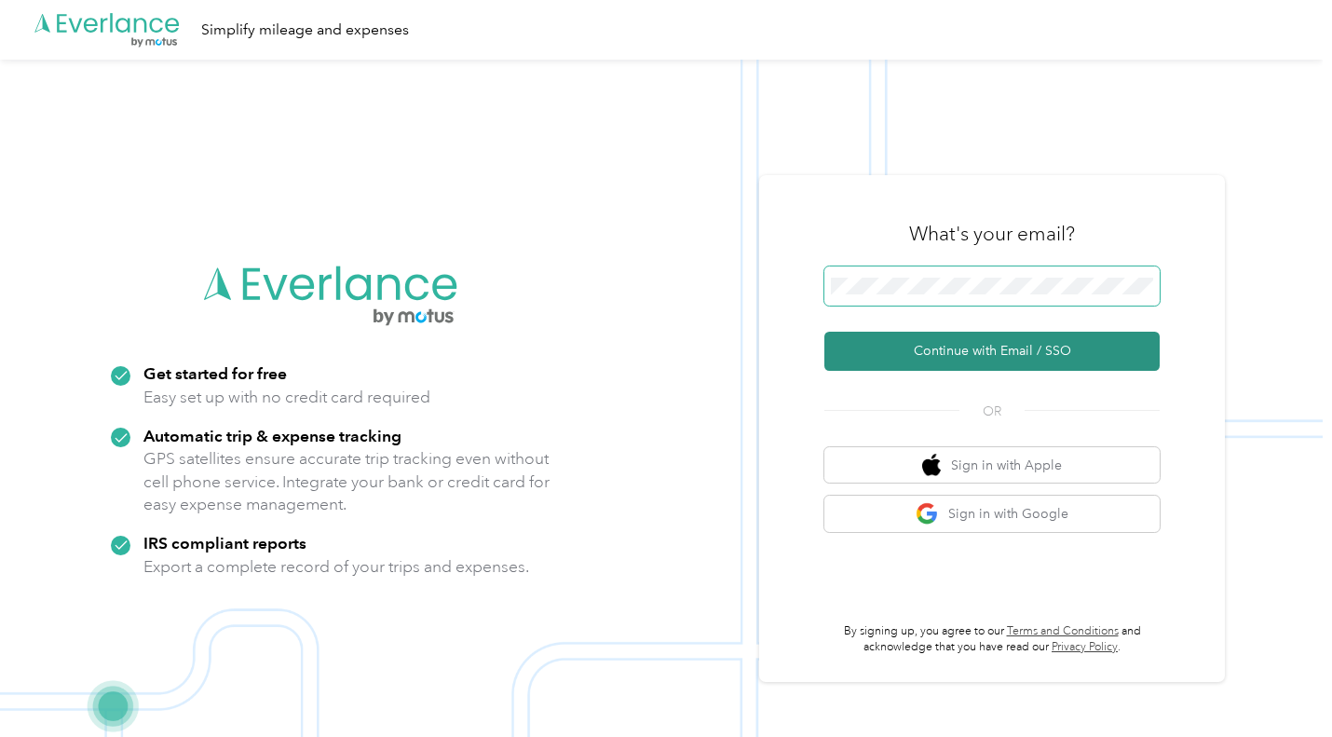 This screenshot has width=1332, height=737. I want to click on button: apple logoSign in with Apple, so click(992, 465).